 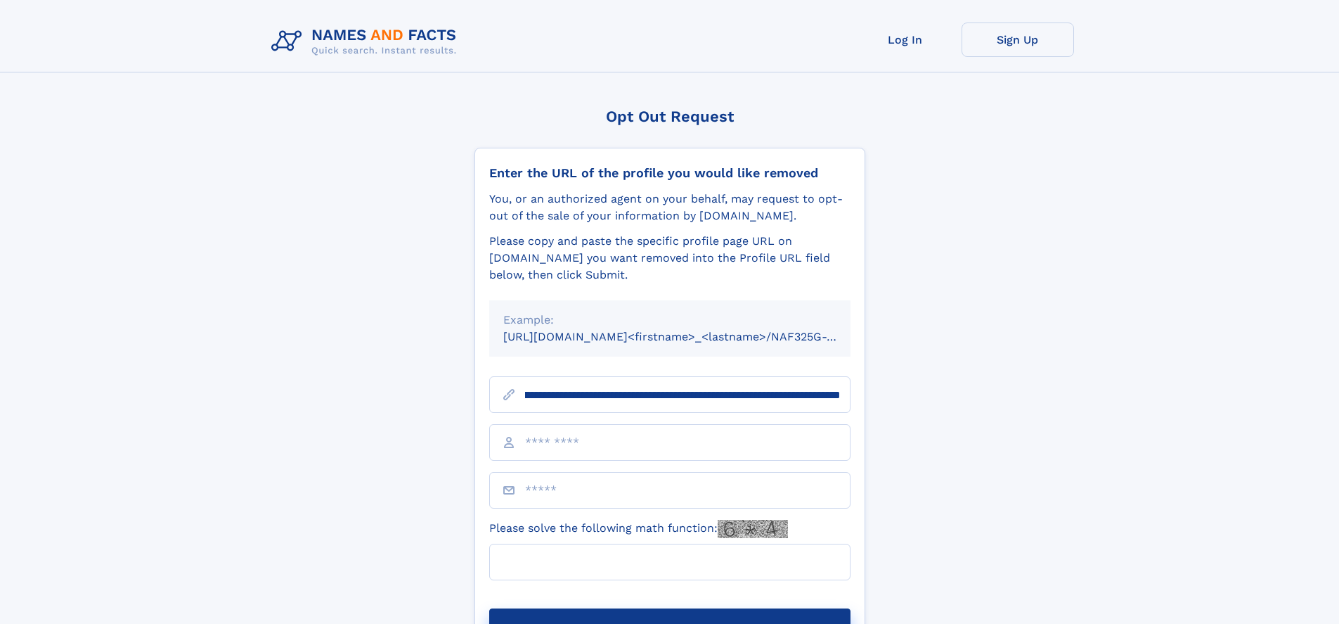 What do you see at coordinates (367, 41) in the screenshot?
I see `img: Logo Names and Facts` at bounding box center [367, 41].